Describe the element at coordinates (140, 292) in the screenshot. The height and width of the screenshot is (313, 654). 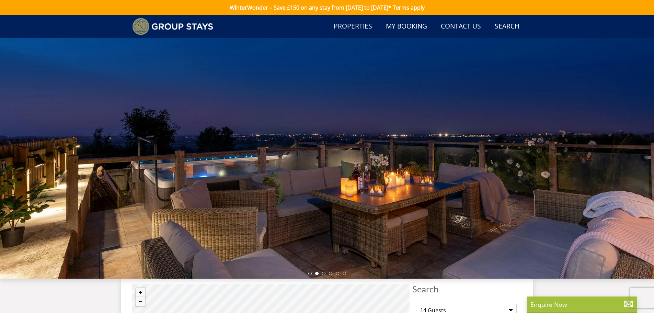
I see `button: Zoom in` at that location.